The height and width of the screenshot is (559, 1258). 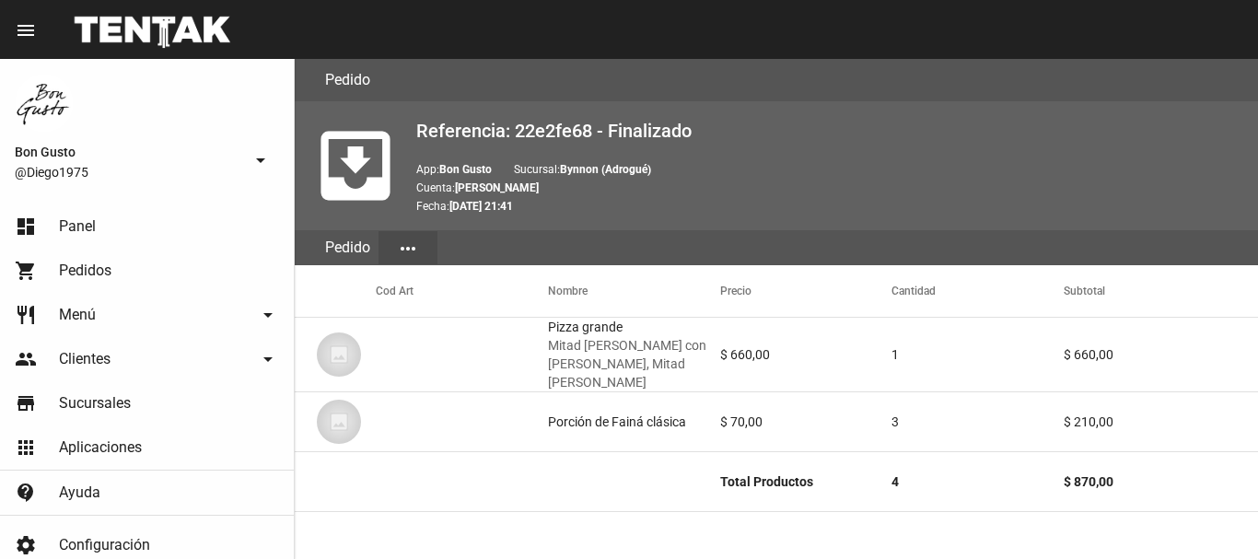 I want to click on mat-header-cell: Nombre, so click(x=634, y=291).